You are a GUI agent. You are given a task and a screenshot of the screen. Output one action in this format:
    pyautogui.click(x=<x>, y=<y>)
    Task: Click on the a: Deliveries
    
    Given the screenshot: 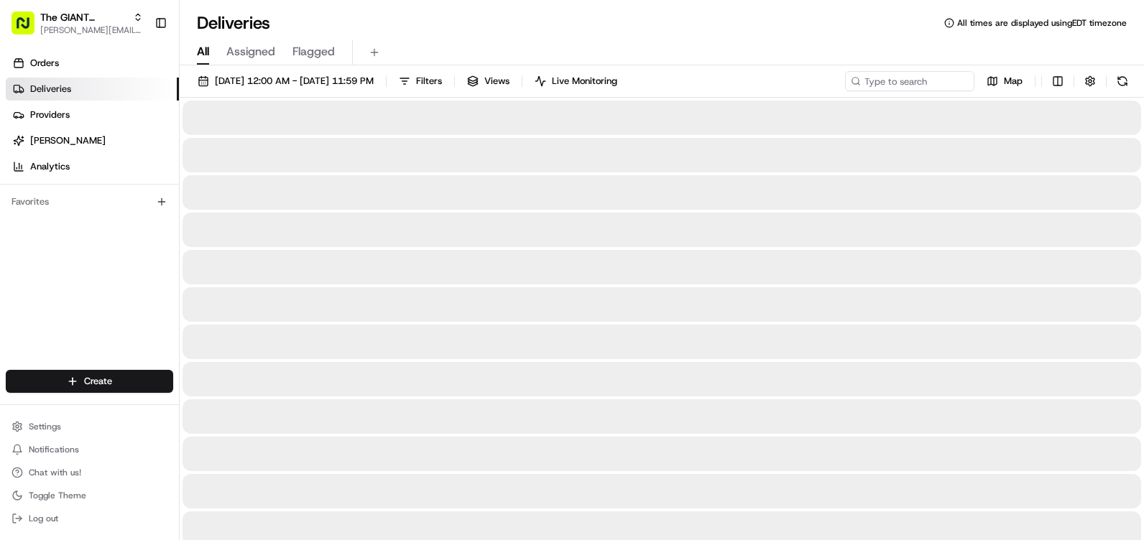 What is the action you would take?
    pyautogui.click(x=92, y=89)
    